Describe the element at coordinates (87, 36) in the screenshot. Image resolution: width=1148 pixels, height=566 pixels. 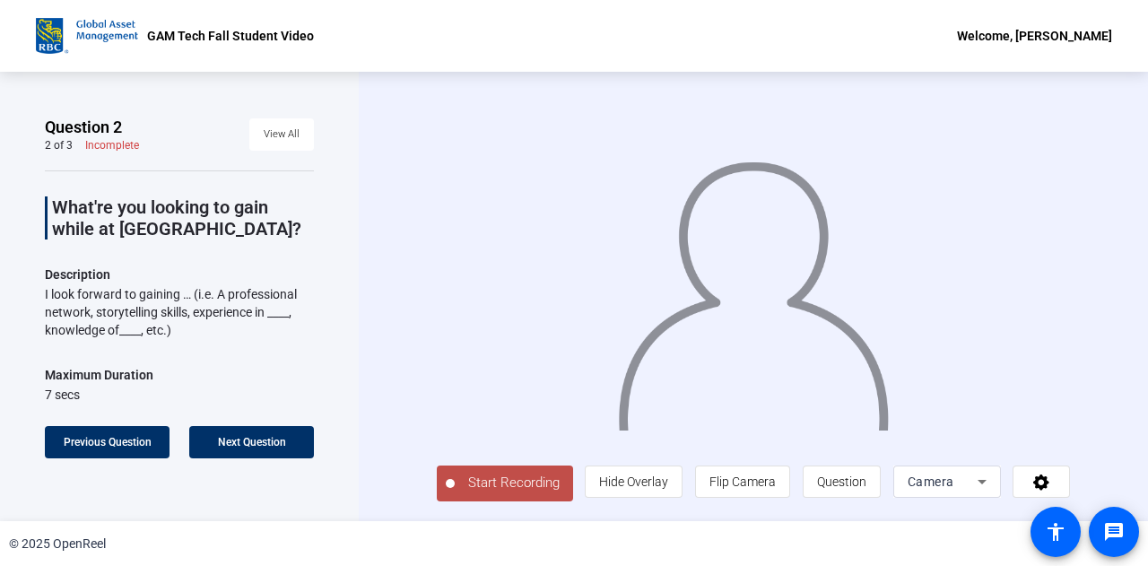
I see `img: OpenReel logo` at that location.